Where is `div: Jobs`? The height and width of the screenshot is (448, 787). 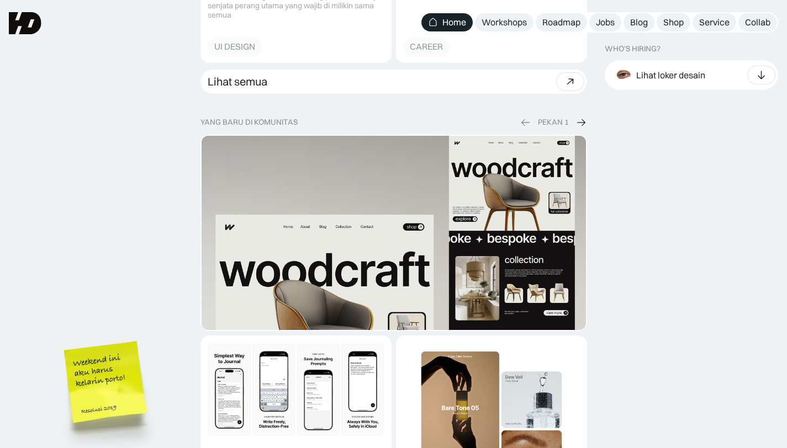
div: Jobs is located at coordinates (605, 22).